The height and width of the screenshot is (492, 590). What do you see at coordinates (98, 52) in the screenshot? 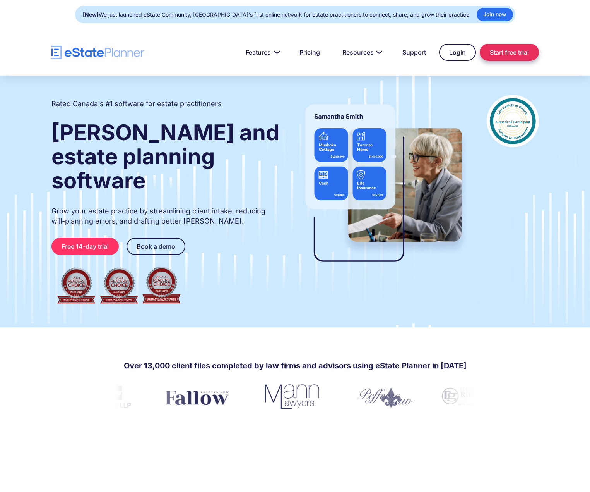
I see `a: home` at bounding box center [98, 52].